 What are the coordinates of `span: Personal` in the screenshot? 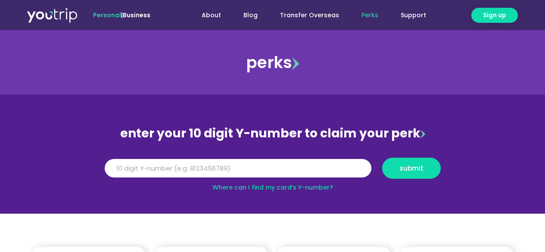 It's located at (107, 15).